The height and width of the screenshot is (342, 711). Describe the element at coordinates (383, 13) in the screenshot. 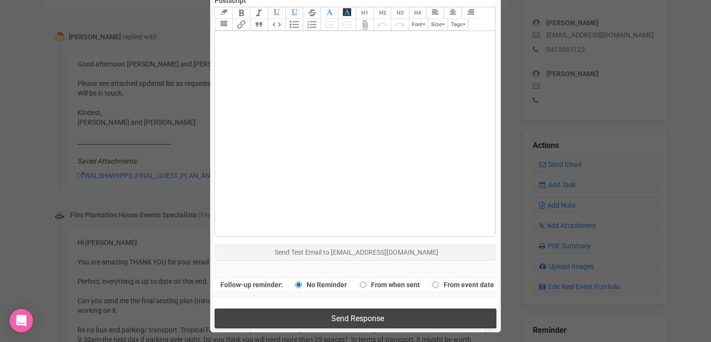

I see `span: H2` at that location.